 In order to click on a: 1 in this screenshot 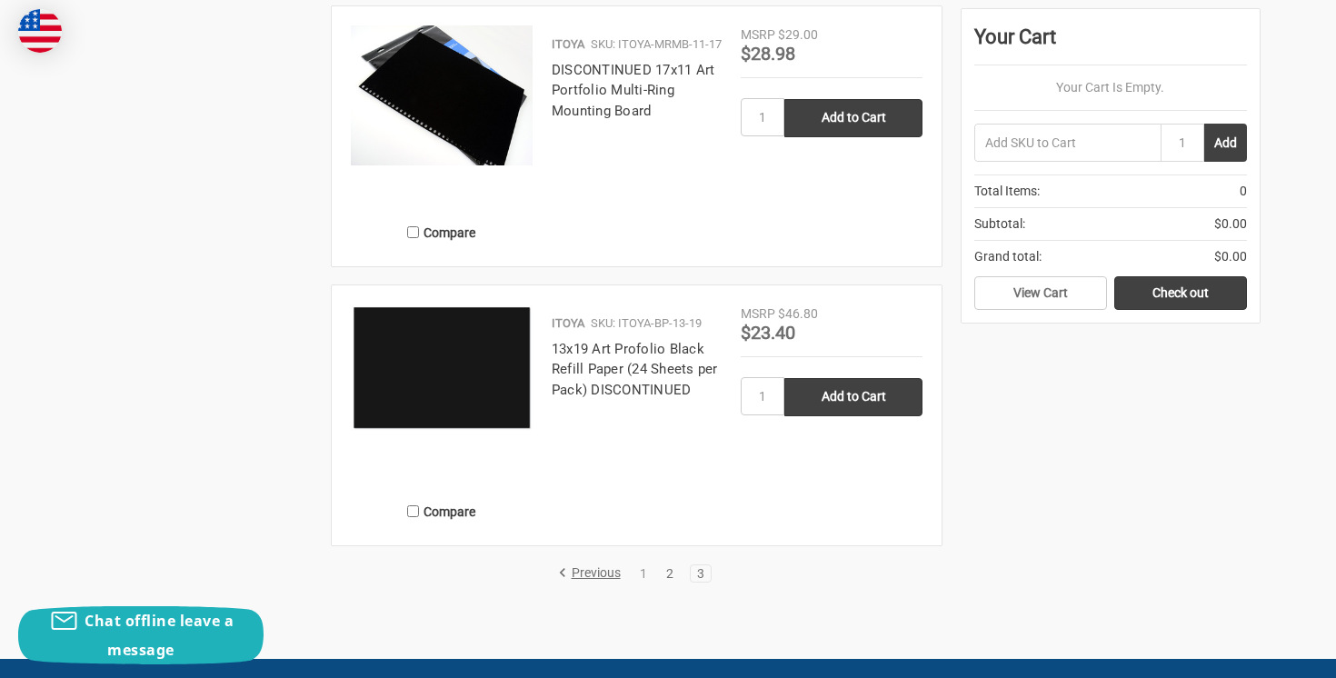, I will do `click(644, 574)`.